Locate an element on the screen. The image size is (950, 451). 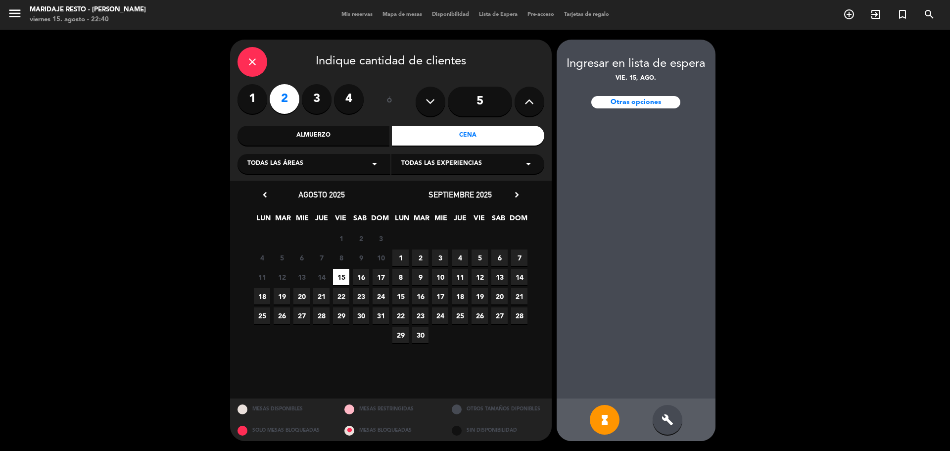
i: menu is located at coordinates (15, 13).